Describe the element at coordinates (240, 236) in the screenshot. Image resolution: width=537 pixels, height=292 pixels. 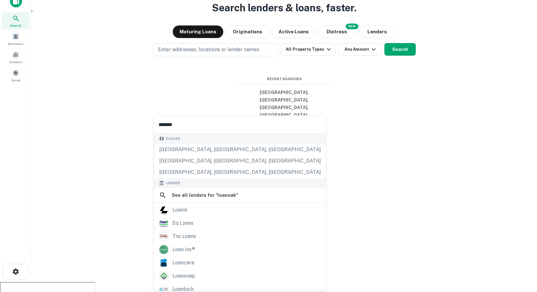
I see `a: tns loans` at that location.